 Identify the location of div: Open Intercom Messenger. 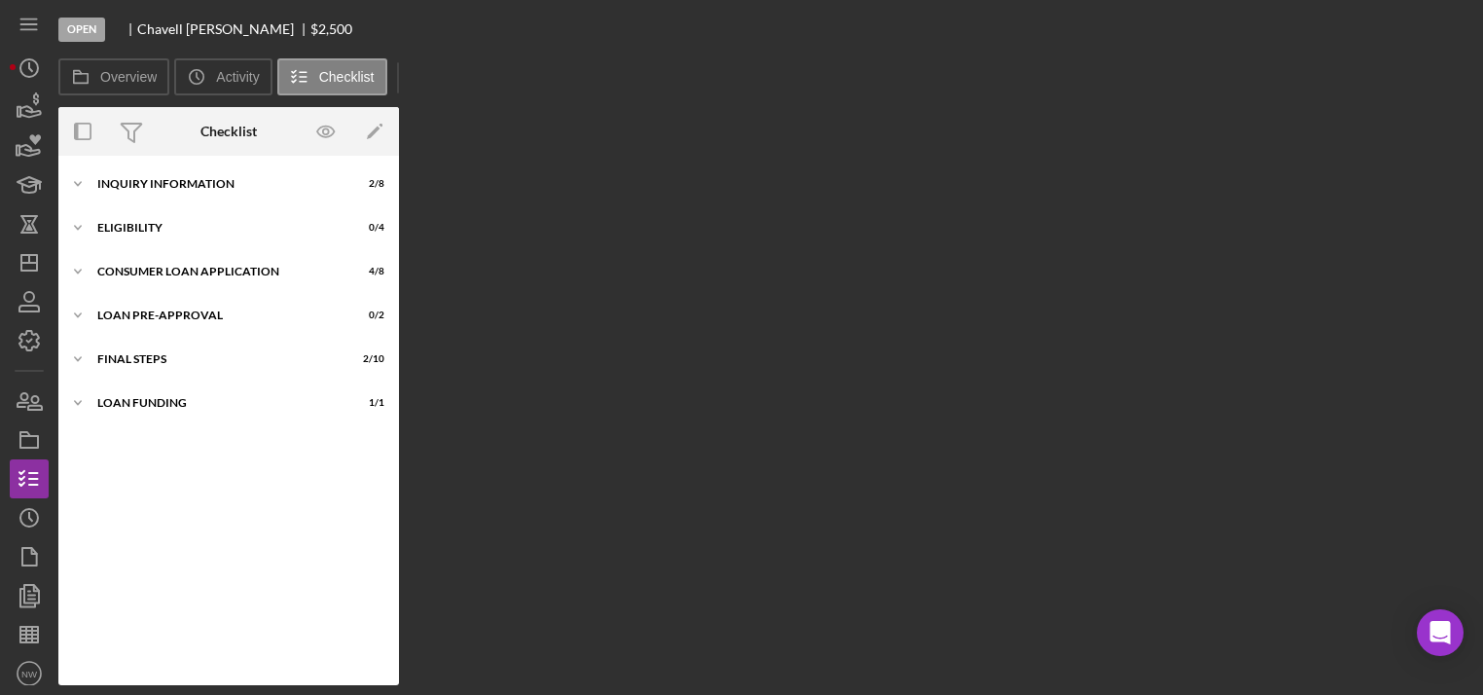
(1440, 633).